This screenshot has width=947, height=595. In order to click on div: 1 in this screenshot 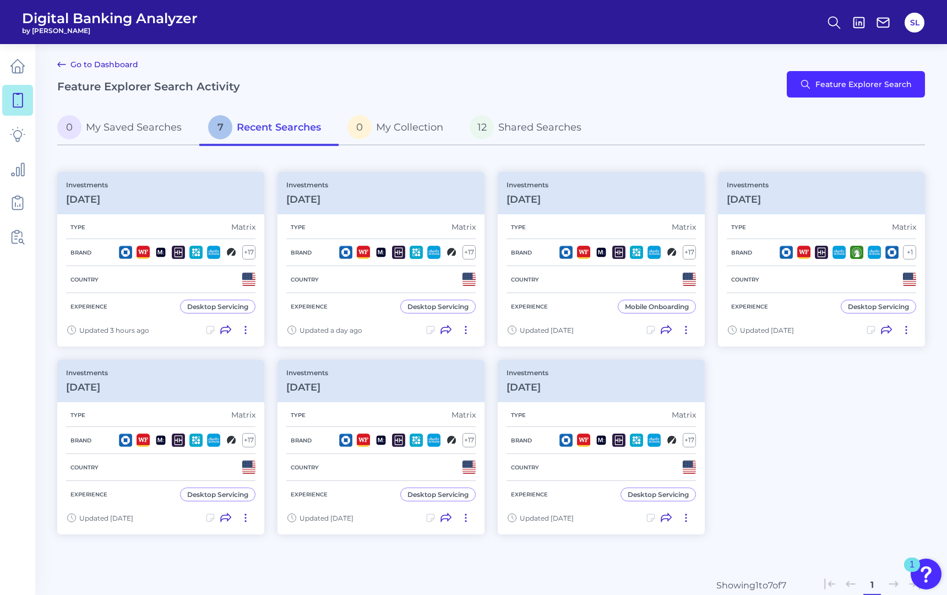, I will do `click(912, 572)`.